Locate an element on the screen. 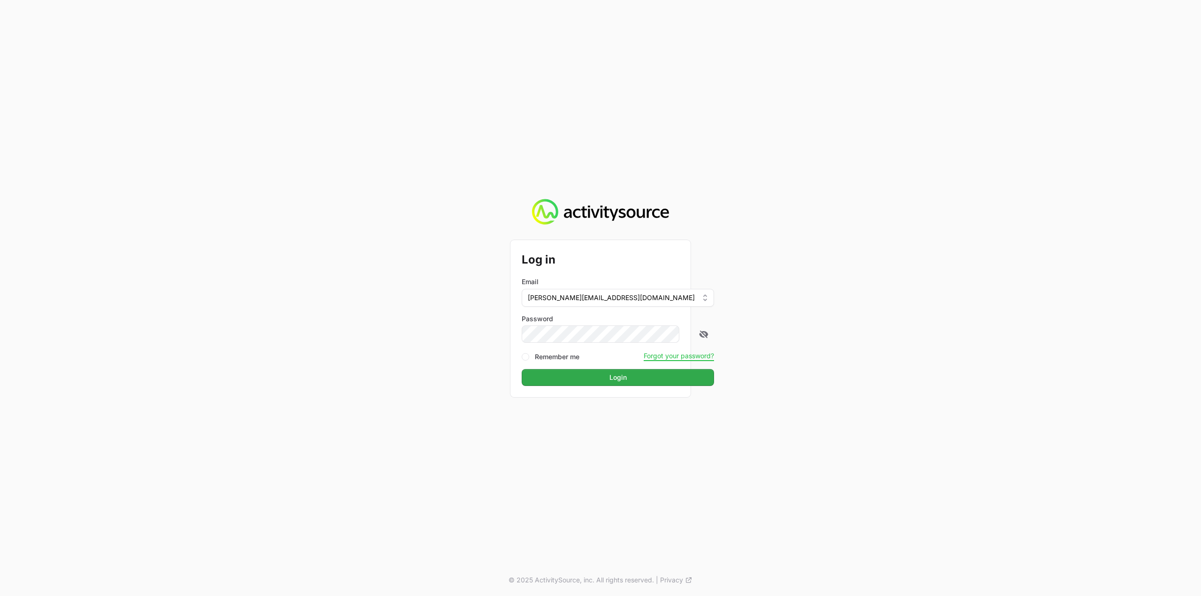 This screenshot has width=1201, height=596. a: Privacy is located at coordinates (676, 581).